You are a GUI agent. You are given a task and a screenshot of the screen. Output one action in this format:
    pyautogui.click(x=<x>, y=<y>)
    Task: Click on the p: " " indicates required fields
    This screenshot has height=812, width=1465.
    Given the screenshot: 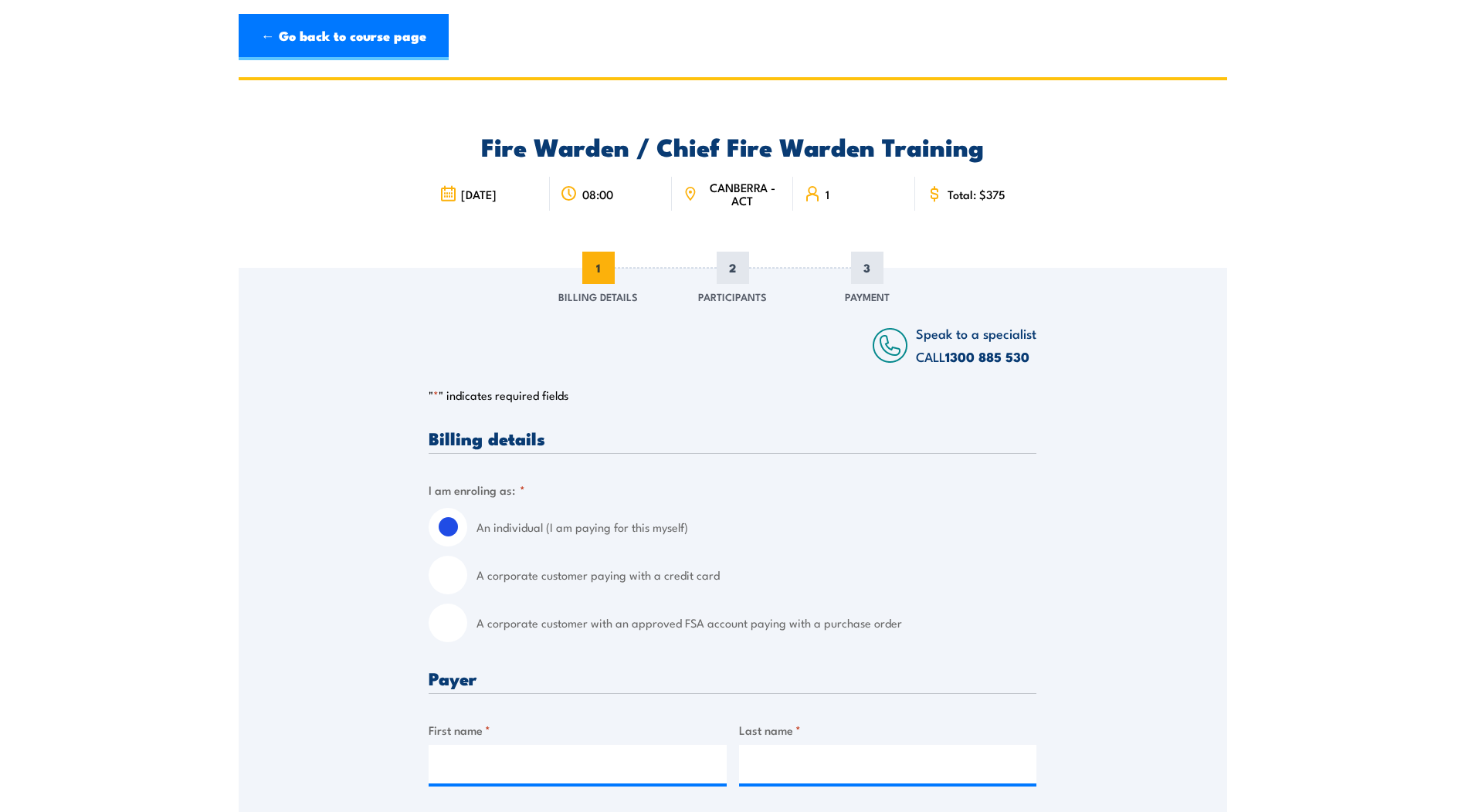 What is the action you would take?
    pyautogui.click(x=732, y=395)
    